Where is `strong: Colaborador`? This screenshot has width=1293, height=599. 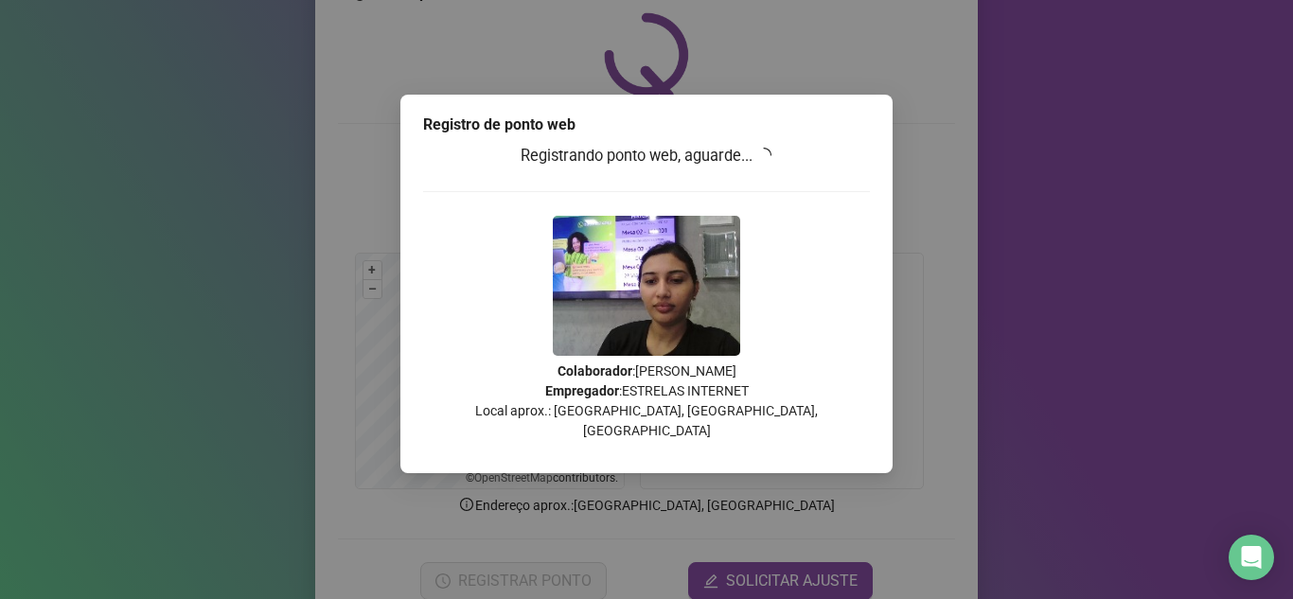 strong: Colaborador is located at coordinates (594, 371).